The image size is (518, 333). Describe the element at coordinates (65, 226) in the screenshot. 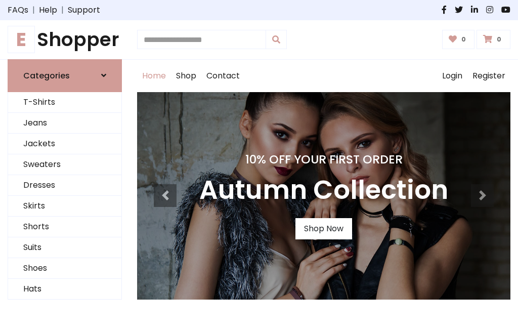

I see `a: Shorts` at that location.